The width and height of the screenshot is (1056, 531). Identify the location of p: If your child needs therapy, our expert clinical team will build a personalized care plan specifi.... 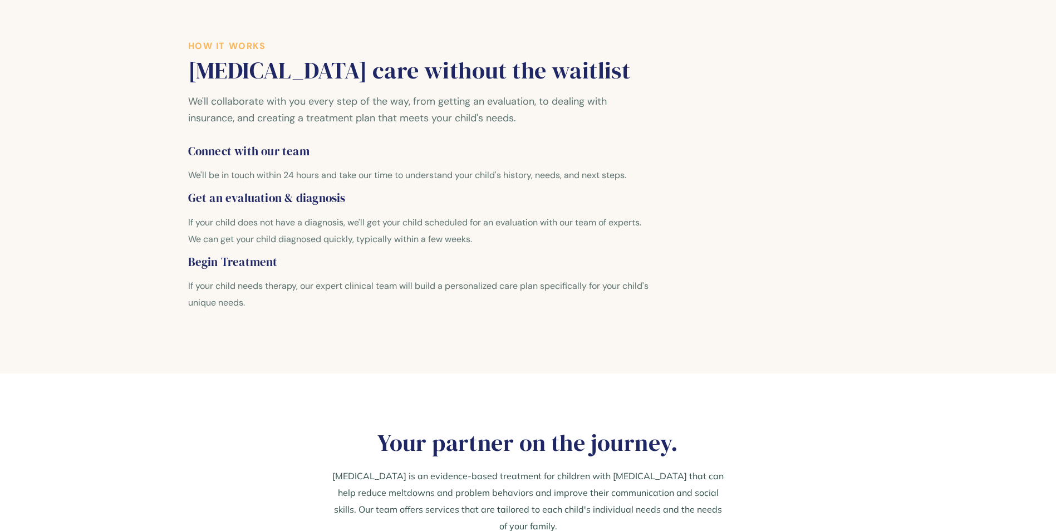
(420, 294).